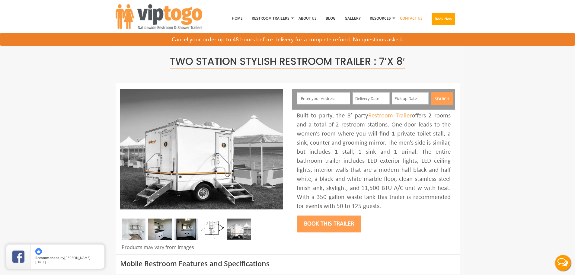  I want to click on a: Blog, so click(330, 18).